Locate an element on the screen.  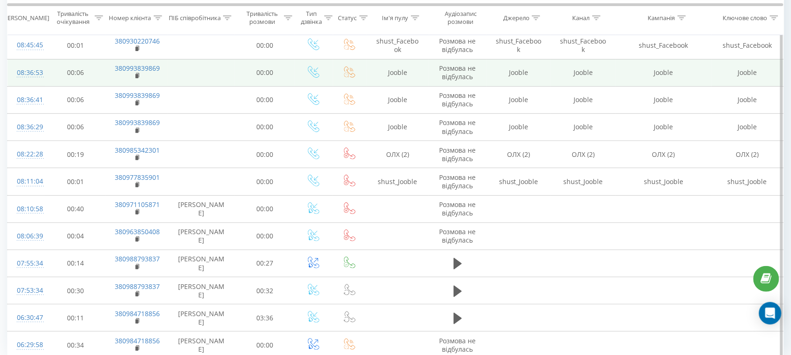
div: 08:36:41 is located at coordinates (26, 100).